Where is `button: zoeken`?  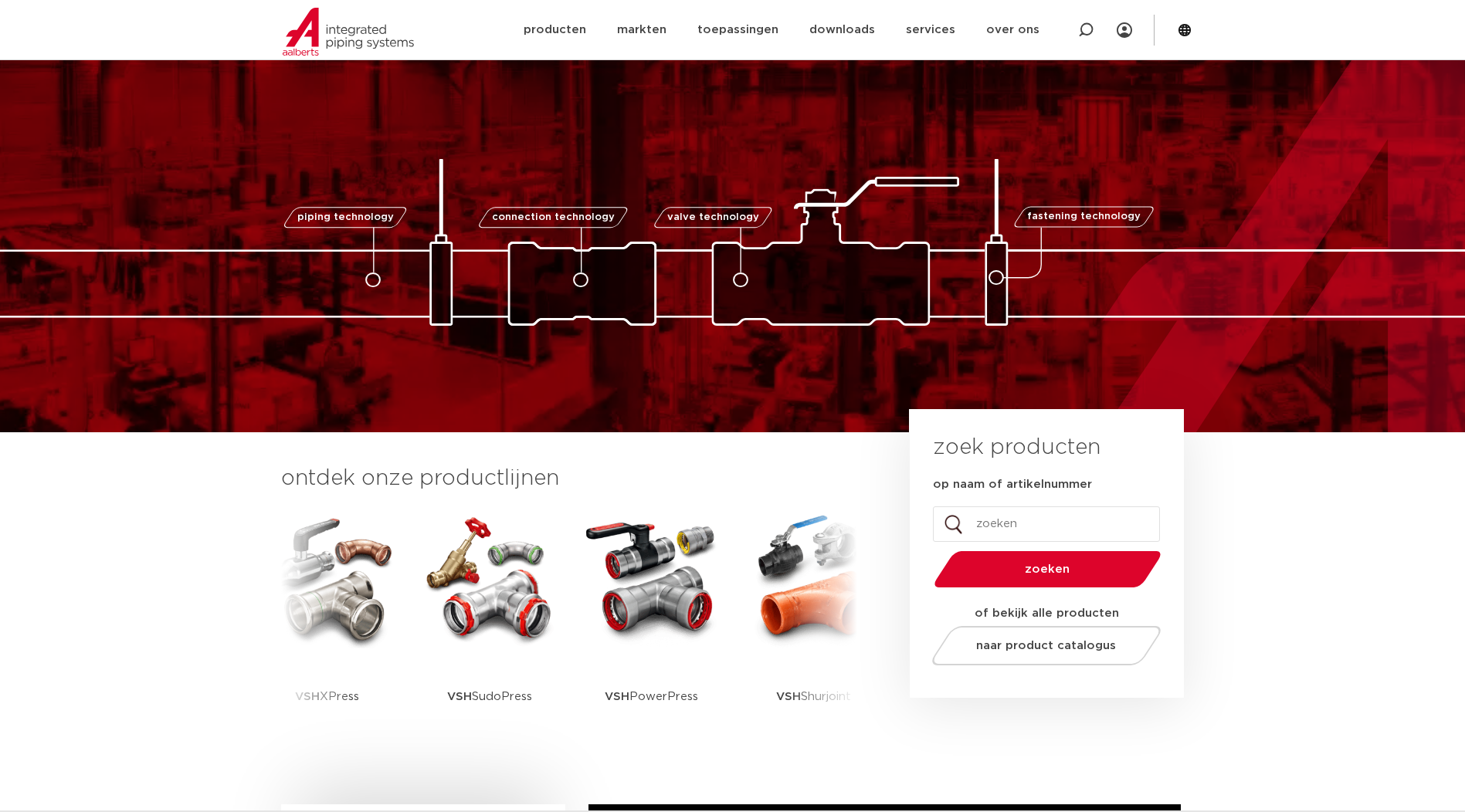
button: zoeken is located at coordinates (1047, 569).